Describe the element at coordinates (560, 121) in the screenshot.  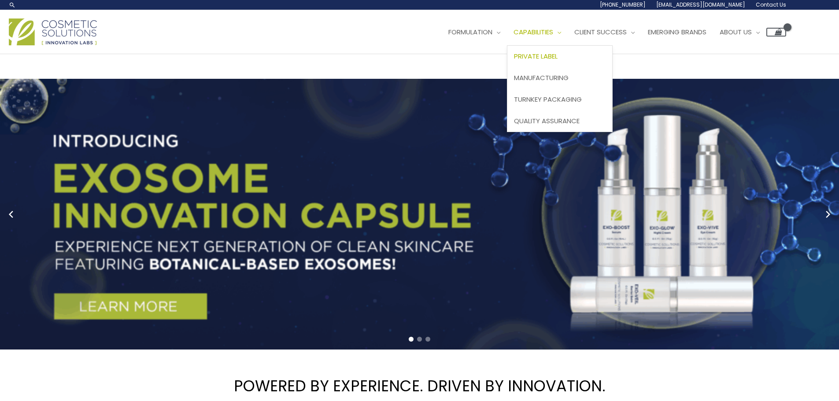
I see `a: Quality Assurance` at that location.